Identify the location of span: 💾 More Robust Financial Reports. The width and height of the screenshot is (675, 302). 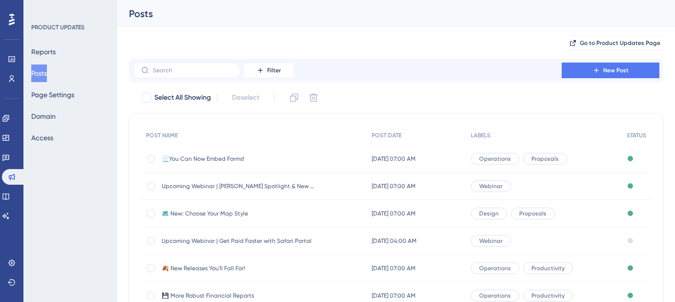
(240, 296).